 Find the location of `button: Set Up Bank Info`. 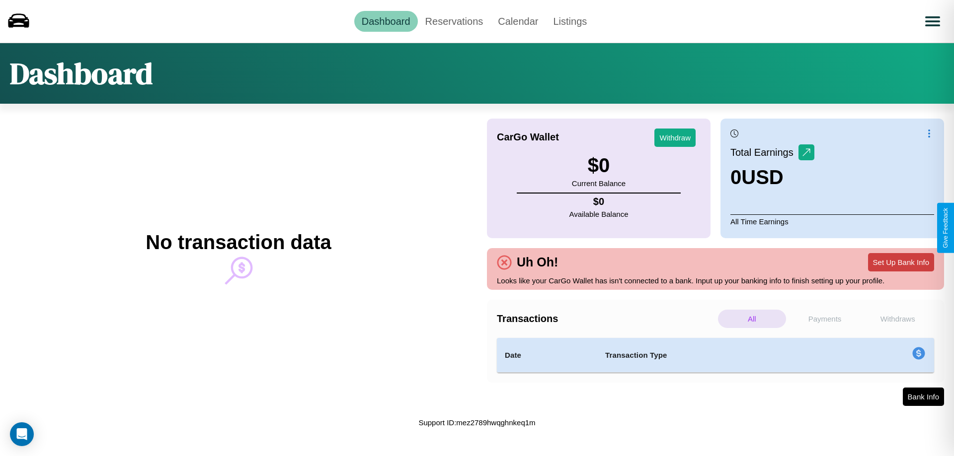

button: Set Up Bank Info is located at coordinates (901, 262).